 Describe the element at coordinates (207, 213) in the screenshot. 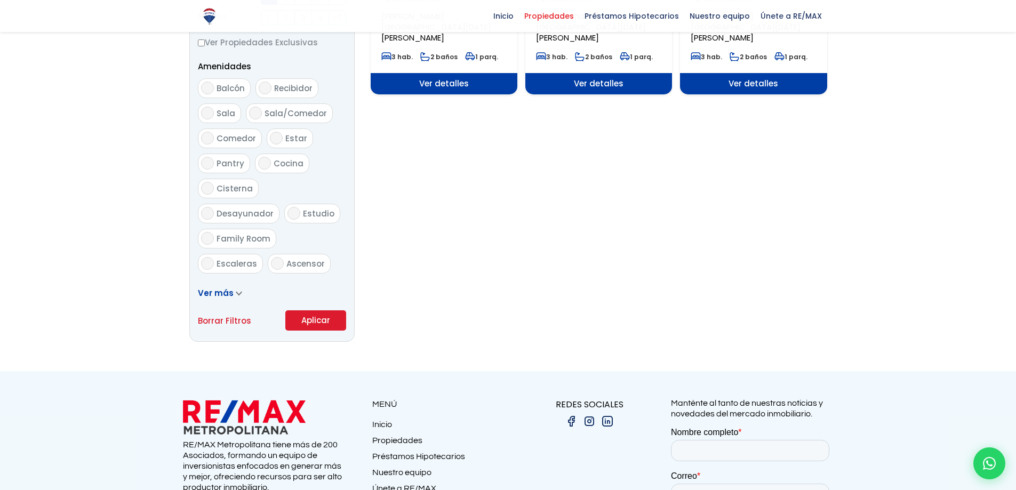

I see `input: Desayunador` at that location.